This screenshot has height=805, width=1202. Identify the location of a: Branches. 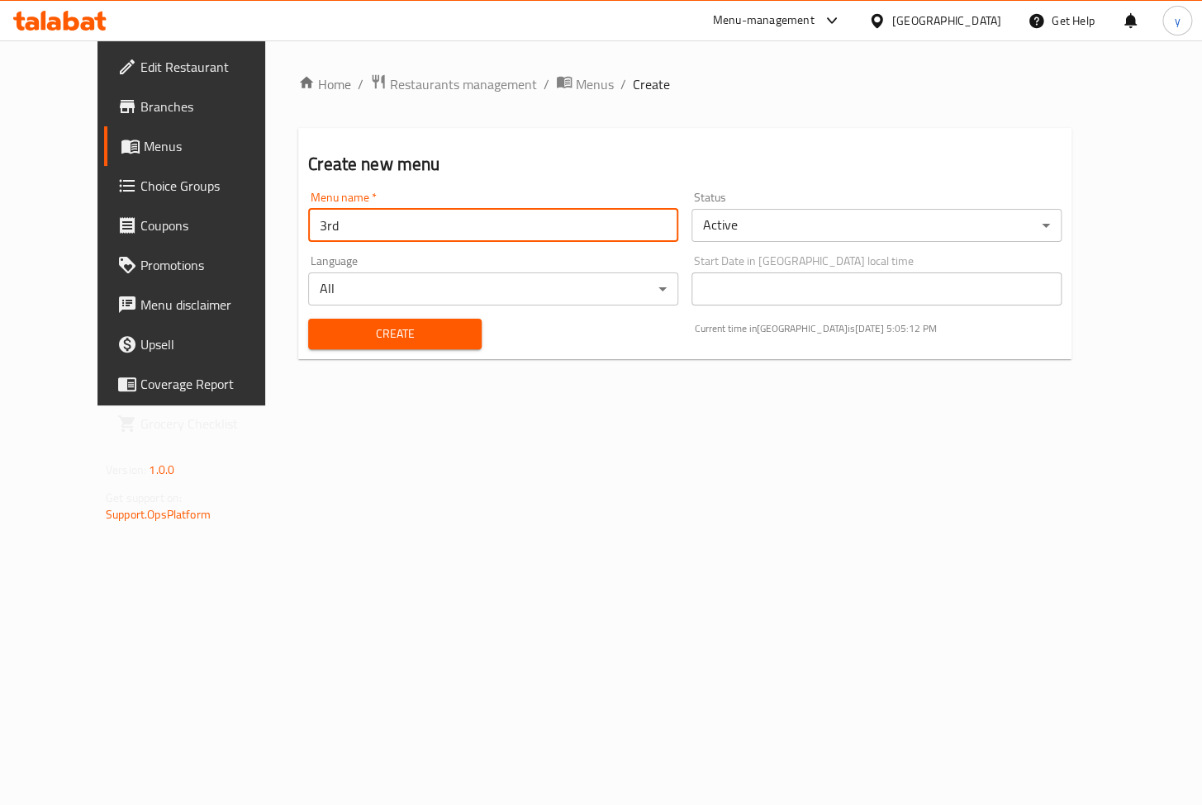
(201, 107).